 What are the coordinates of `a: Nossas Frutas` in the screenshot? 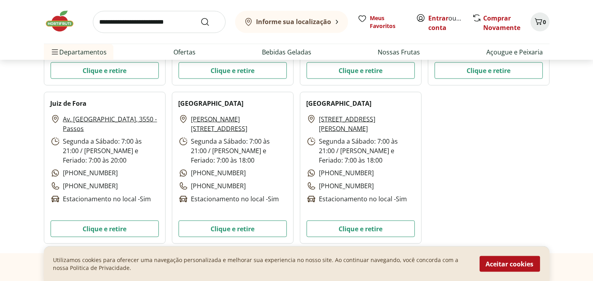 It's located at (399, 52).